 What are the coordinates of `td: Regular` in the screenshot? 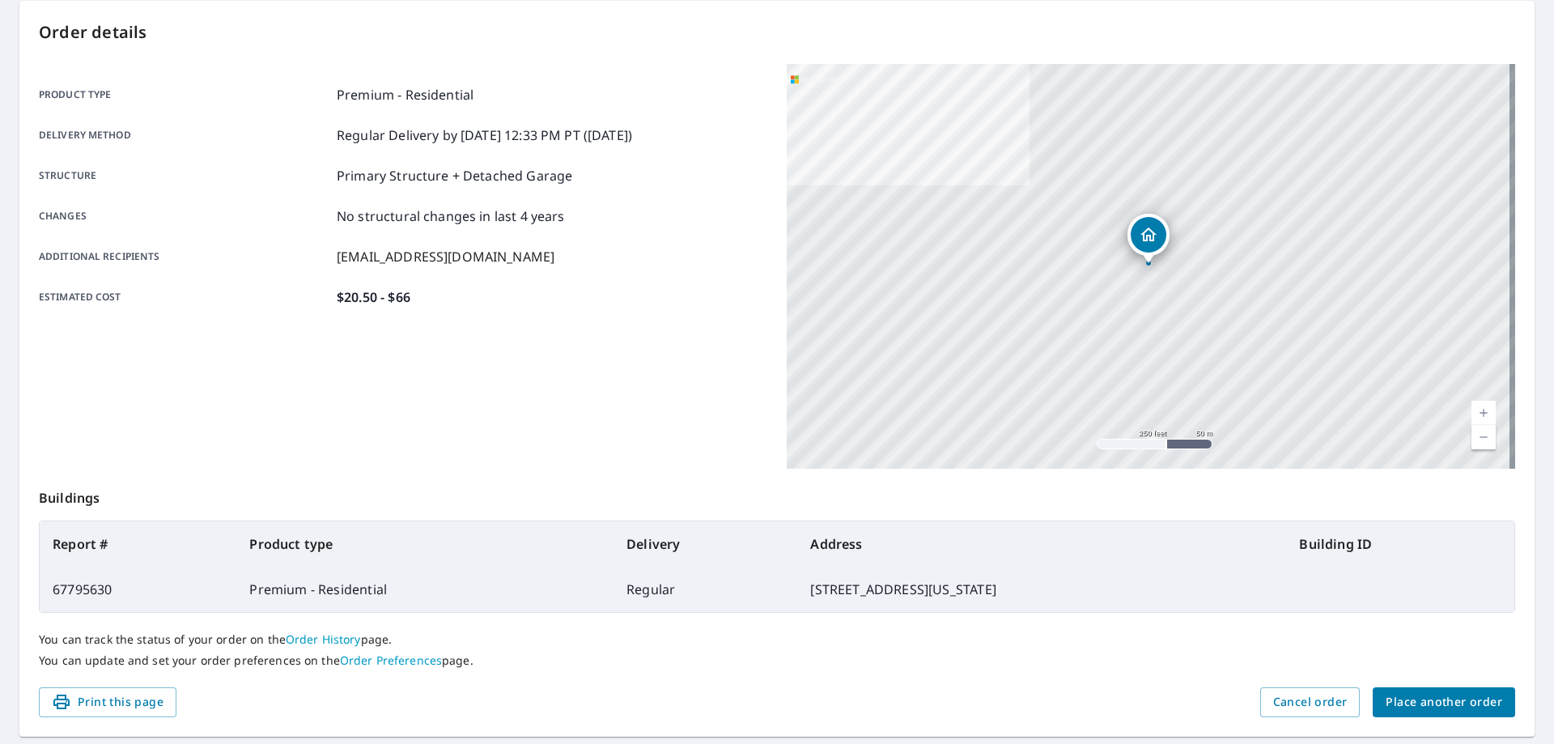 It's located at (705, 589).